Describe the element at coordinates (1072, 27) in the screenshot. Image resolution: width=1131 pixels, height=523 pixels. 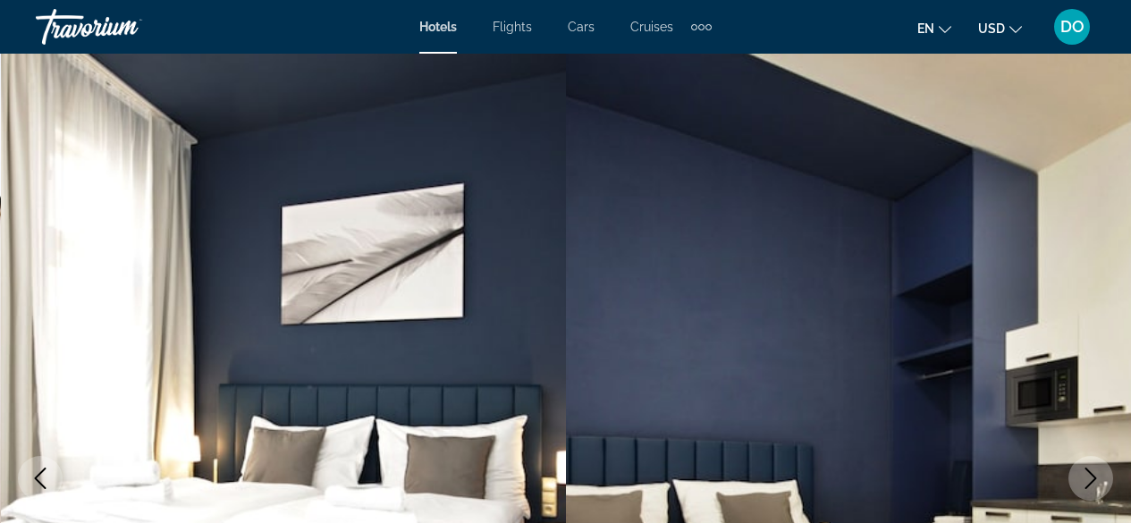
I see `button: User Menu` at that location.